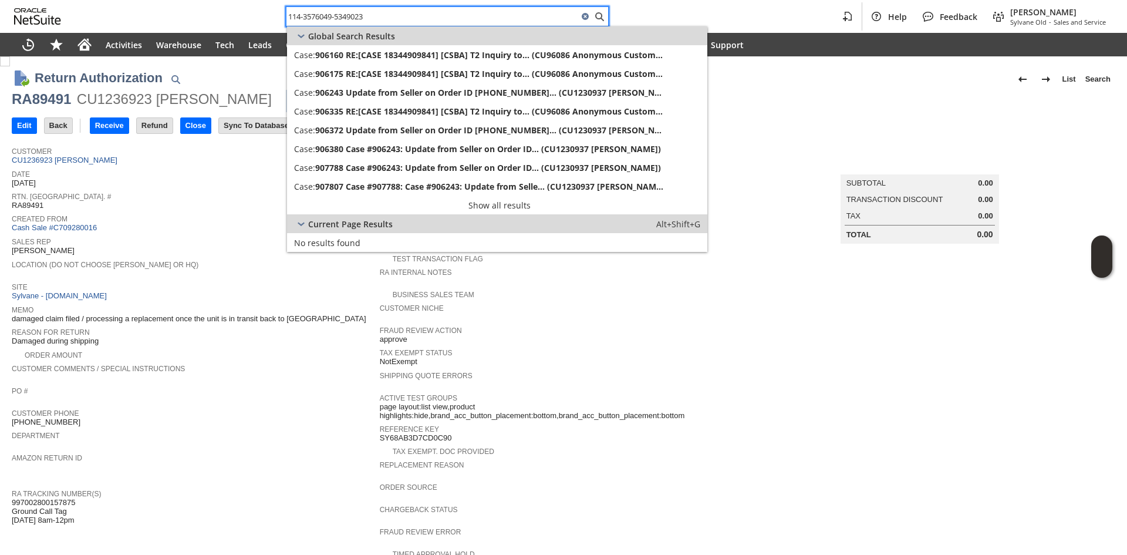 The width and height of the screenshot is (1127, 555). I want to click on span: Help, so click(898, 16).